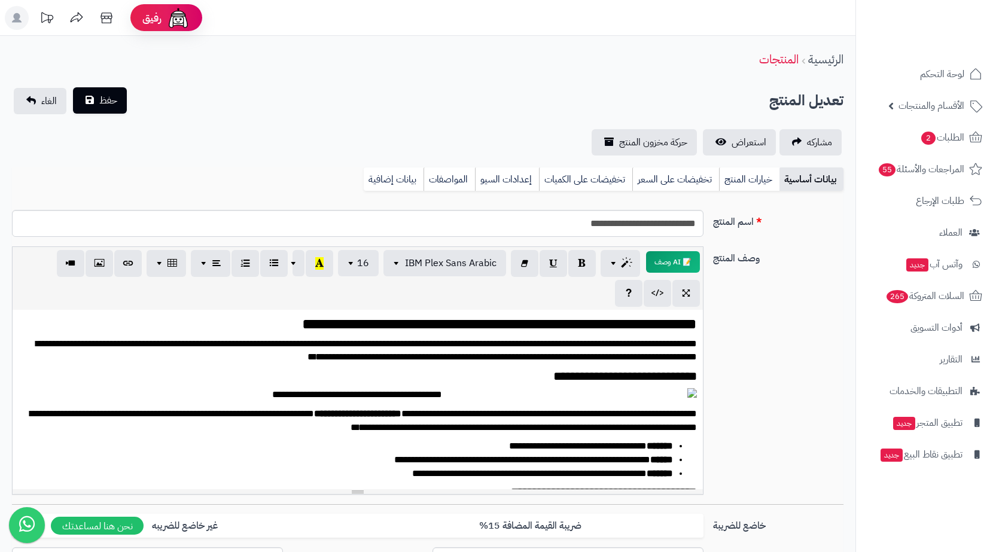  Describe the element at coordinates (931, 106) in the screenshot. I see `span: الأقسام والمنتجات` at that location.